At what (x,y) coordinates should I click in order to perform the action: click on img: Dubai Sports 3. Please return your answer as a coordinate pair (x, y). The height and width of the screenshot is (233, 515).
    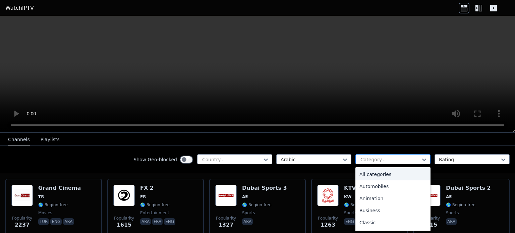
    Looking at the image, I should click on (226, 195).